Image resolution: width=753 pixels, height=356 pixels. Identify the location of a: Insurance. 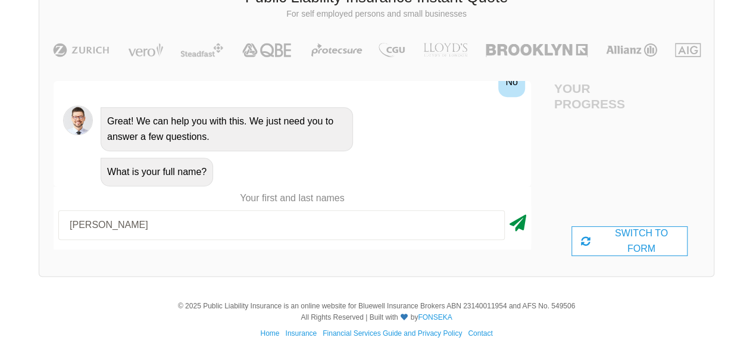
(301, 334).